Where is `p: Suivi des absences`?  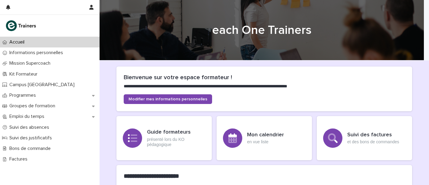
p: Suivi des absences is located at coordinates (30, 127).